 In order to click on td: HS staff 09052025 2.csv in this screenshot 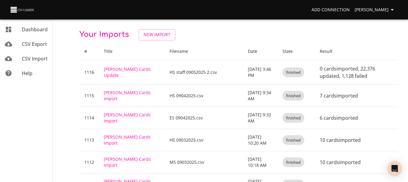, I will do `click(204, 72)`.